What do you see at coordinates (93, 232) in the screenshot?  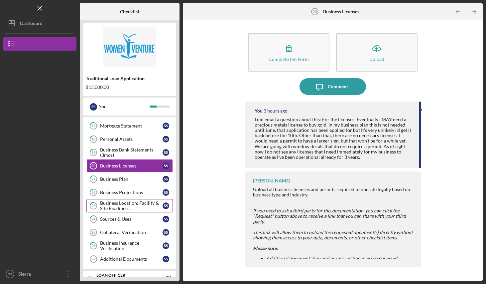 I see `tspan: 25` at bounding box center [93, 232].